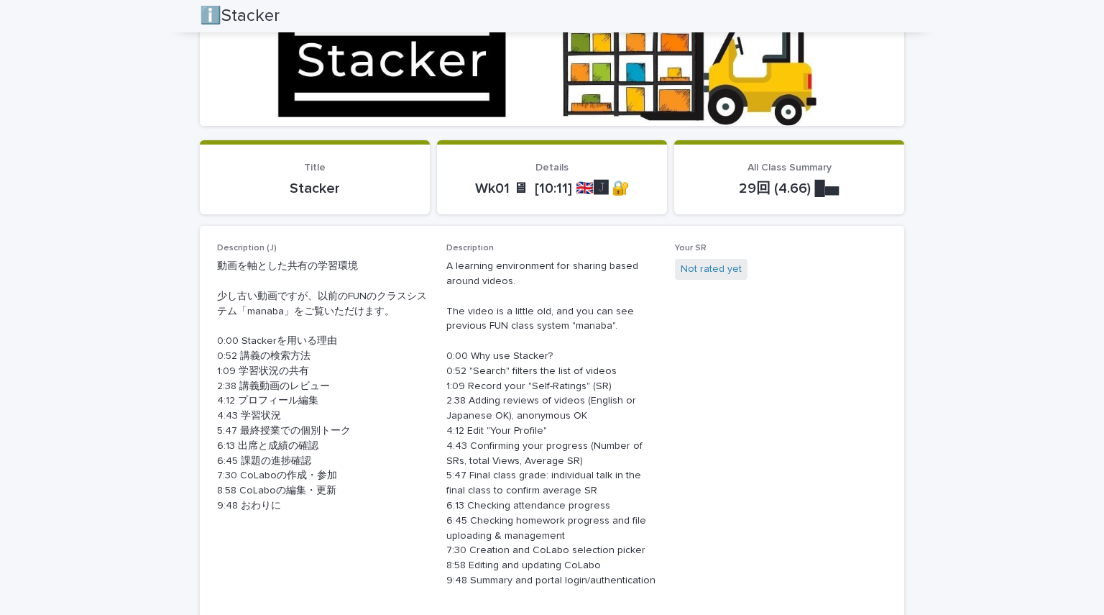  I want to click on p: 動画を軸とした共有の学習環境 少し古い動画ですが、以前のFUNのクラスシステム「manaba」をご覧いただけます。 0:00 Stackerを用いる理由 0:52 講義の検索方法 1:09 学習..., so click(323, 386).